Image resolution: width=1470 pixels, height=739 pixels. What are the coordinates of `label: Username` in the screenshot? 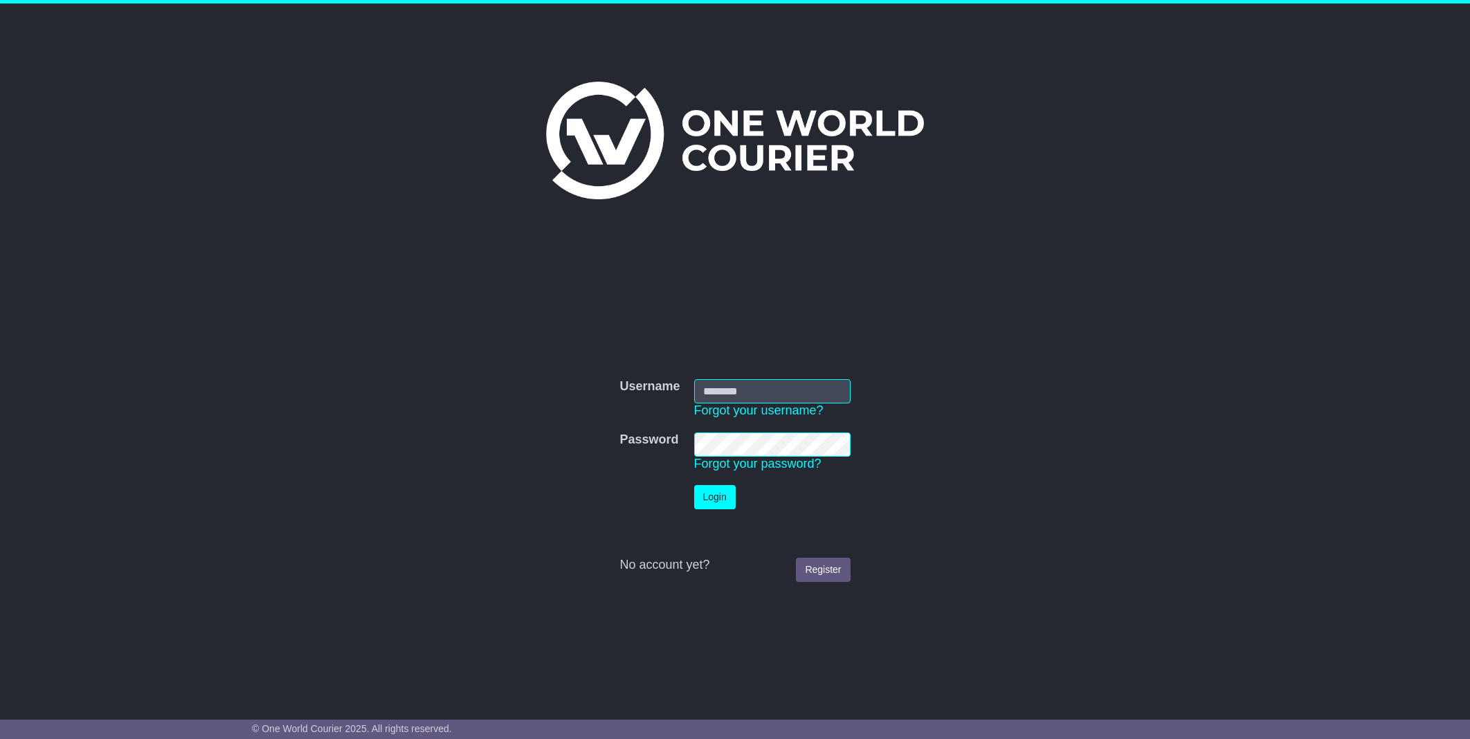 It's located at (649, 387).